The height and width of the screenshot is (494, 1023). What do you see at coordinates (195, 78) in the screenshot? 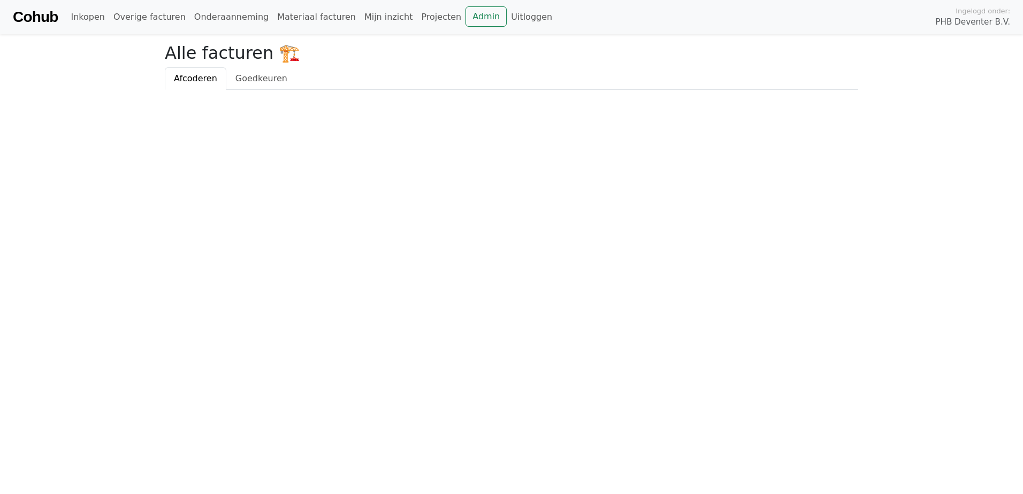
I see `span: Afcoderen` at bounding box center [195, 78].